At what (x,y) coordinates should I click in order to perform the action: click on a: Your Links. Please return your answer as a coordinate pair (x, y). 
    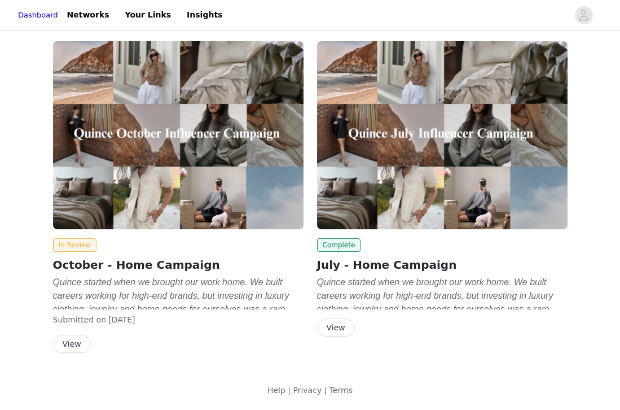
    Looking at the image, I should click on (148, 15).